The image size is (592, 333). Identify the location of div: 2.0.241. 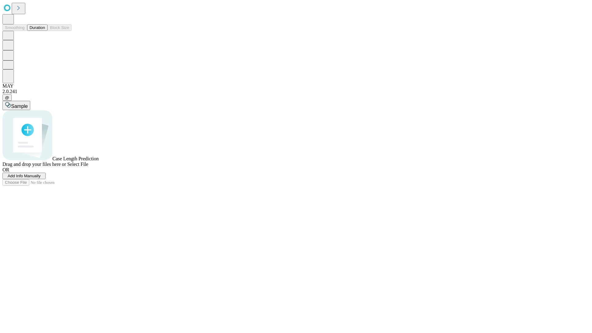
(296, 92).